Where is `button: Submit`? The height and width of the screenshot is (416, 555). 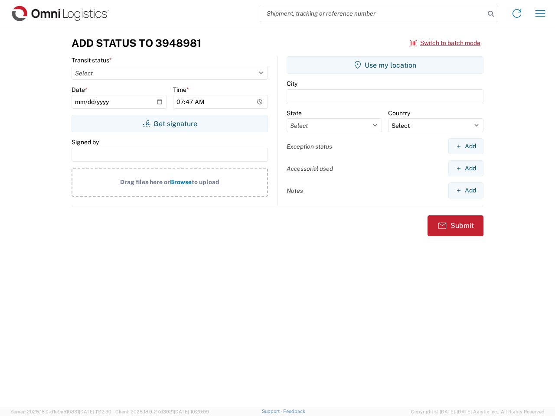
button: Submit is located at coordinates (455, 226).